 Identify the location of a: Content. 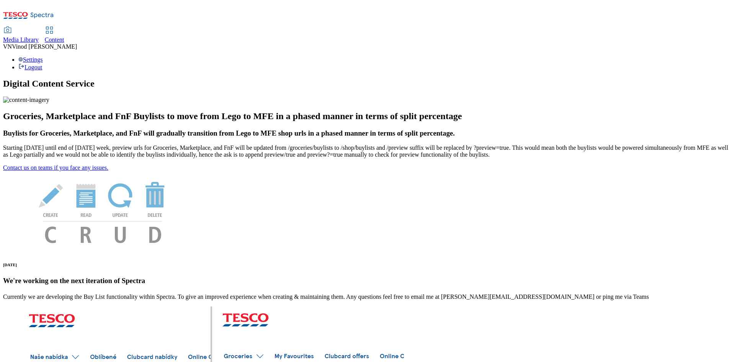
(54, 35).